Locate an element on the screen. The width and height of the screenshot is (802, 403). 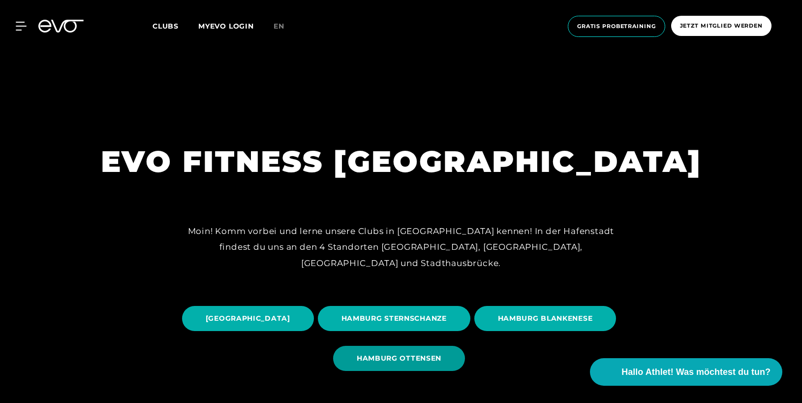
a: MYEVO LOGIN is located at coordinates (226, 26).